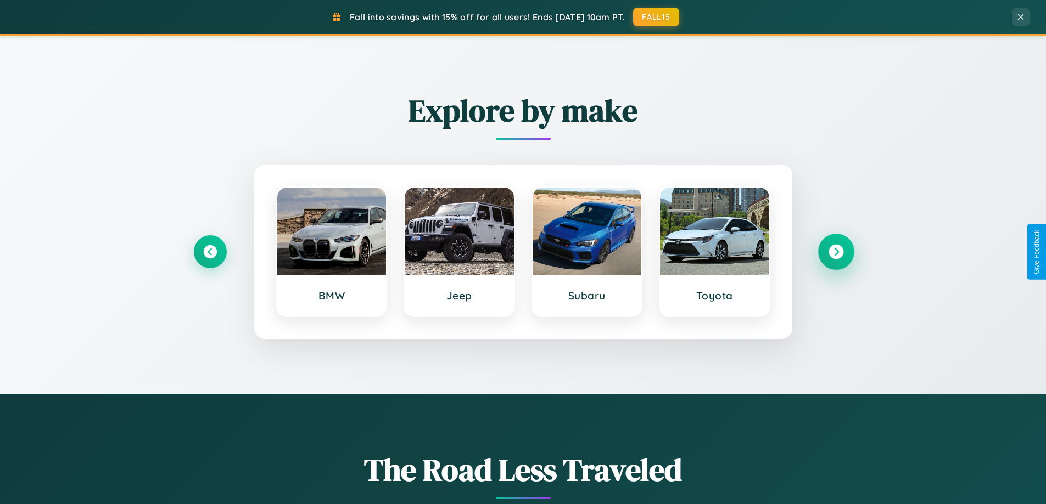 Image resolution: width=1046 pixels, height=504 pixels. Describe the element at coordinates (714, 296) in the screenshot. I see `h3: Toyota` at that location.